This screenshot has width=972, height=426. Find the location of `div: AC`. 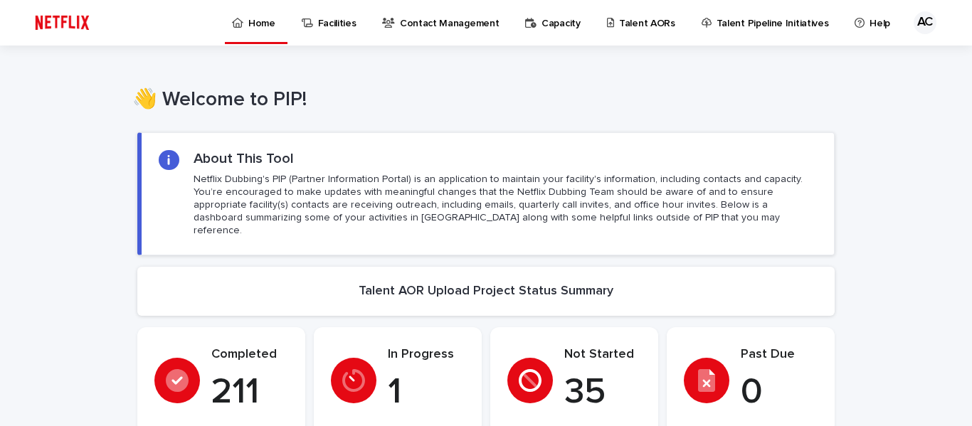

div: AC is located at coordinates (925, 23).